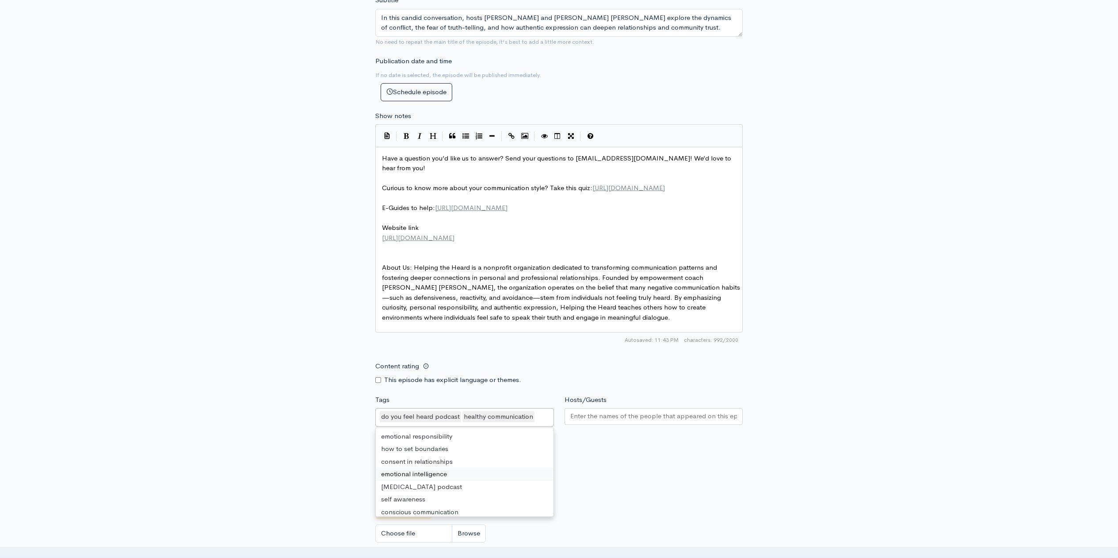  What do you see at coordinates (492, 136) in the screenshot?
I see `button: Insert Horizontal Line` at bounding box center [492, 136].